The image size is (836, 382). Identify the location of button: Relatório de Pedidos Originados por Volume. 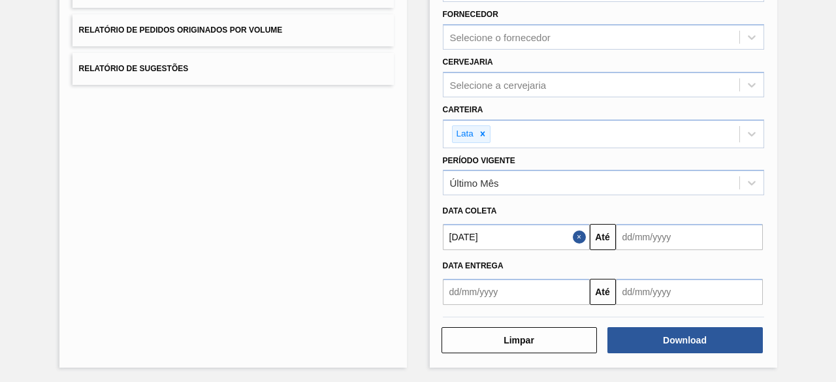
(233, 30).